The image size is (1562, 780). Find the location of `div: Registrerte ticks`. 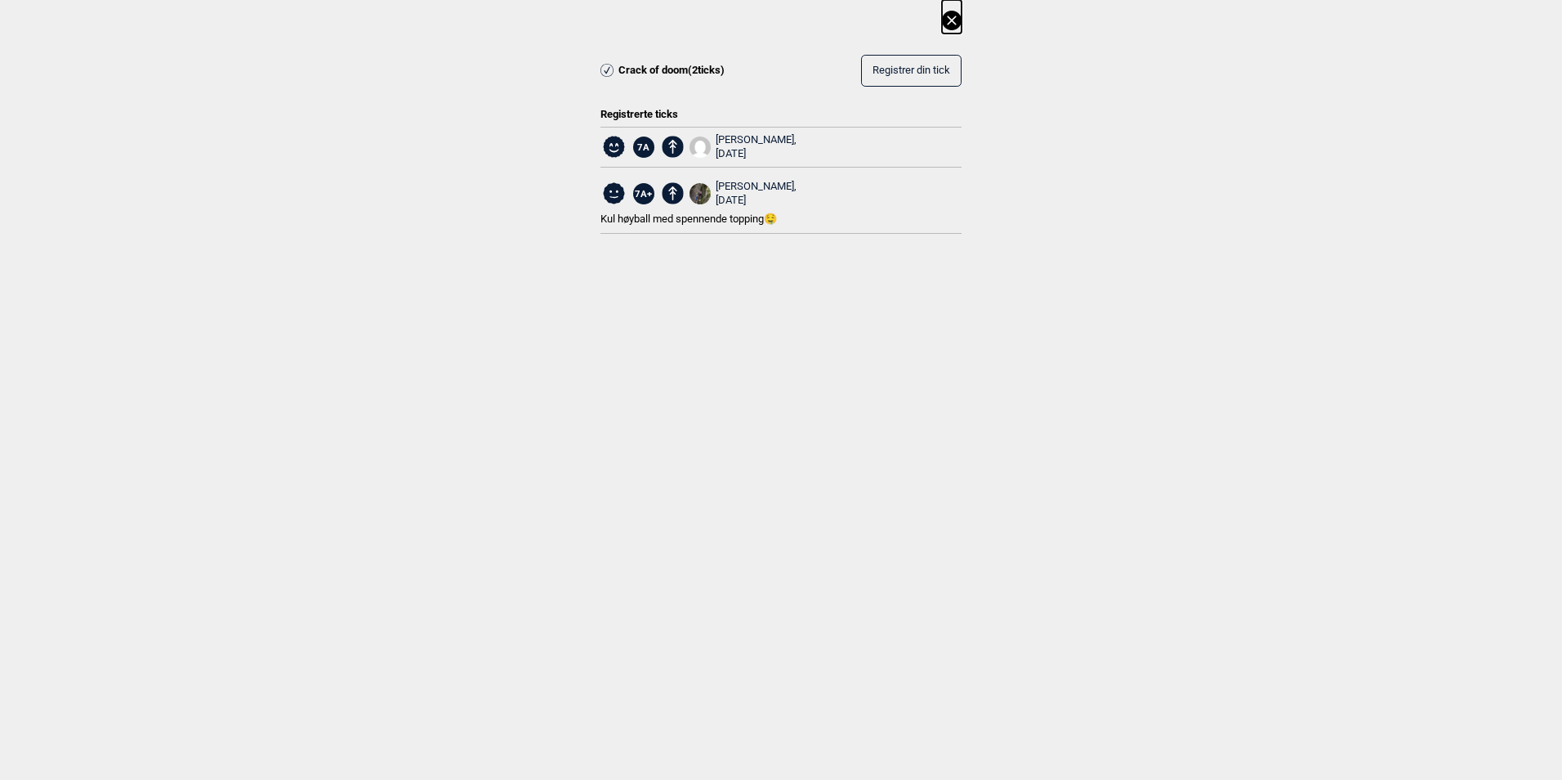

div: Registrerte ticks is located at coordinates (781, 109).